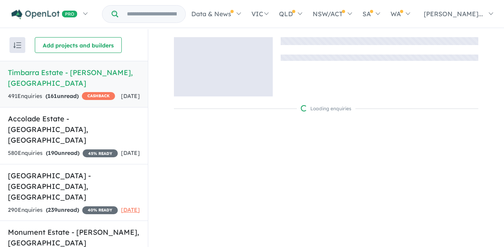 This screenshot has width=504, height=247. Describe the element at coordinates (52, 96) in the screenshot. I see `span: 161` at that location.